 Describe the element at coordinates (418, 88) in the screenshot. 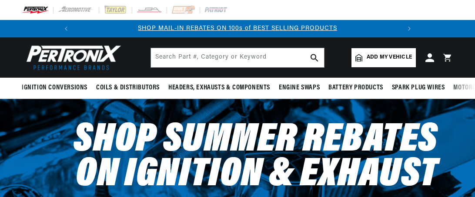

I see `span: Spark Plug Wires` at that location.